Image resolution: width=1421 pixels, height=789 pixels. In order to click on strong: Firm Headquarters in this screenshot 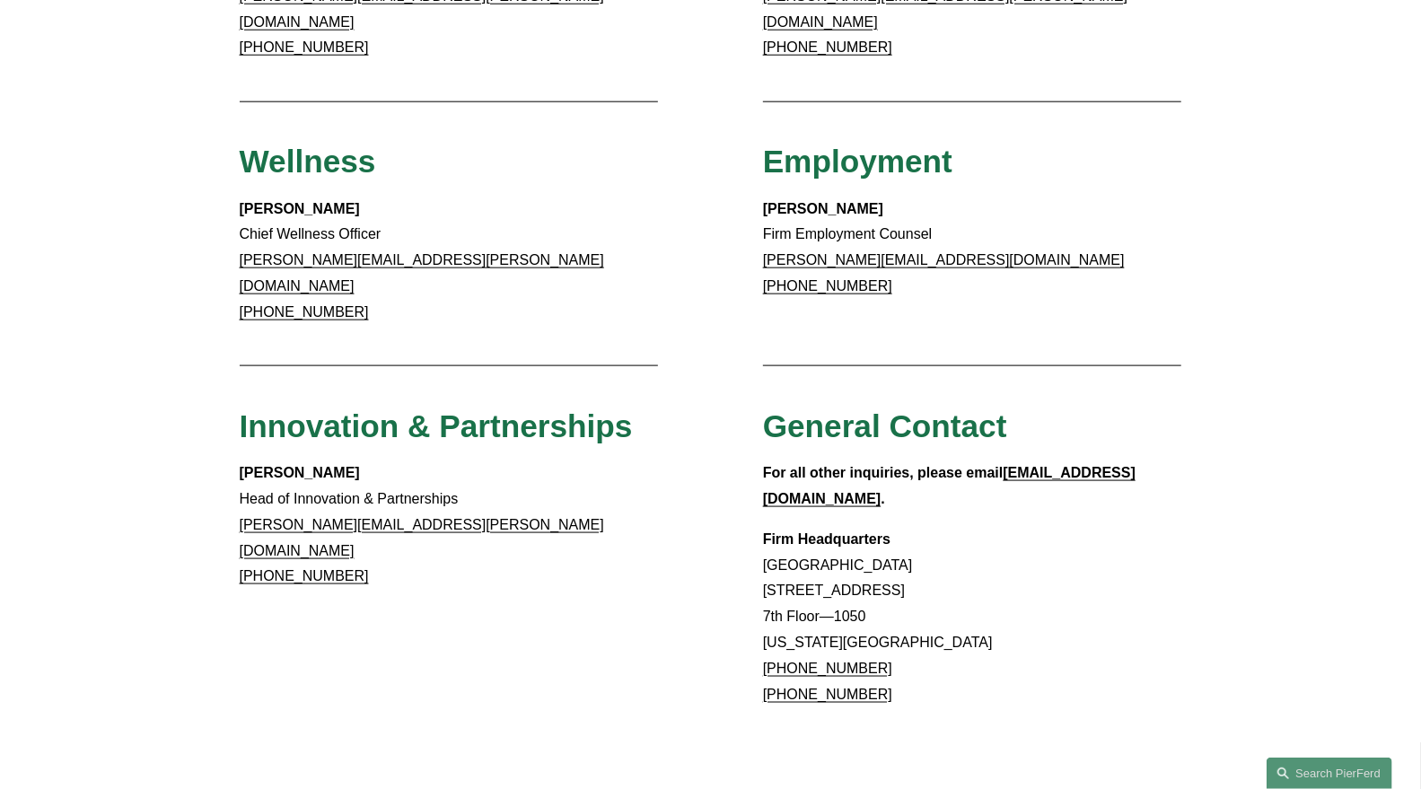, I will do `click(827, 539)`.